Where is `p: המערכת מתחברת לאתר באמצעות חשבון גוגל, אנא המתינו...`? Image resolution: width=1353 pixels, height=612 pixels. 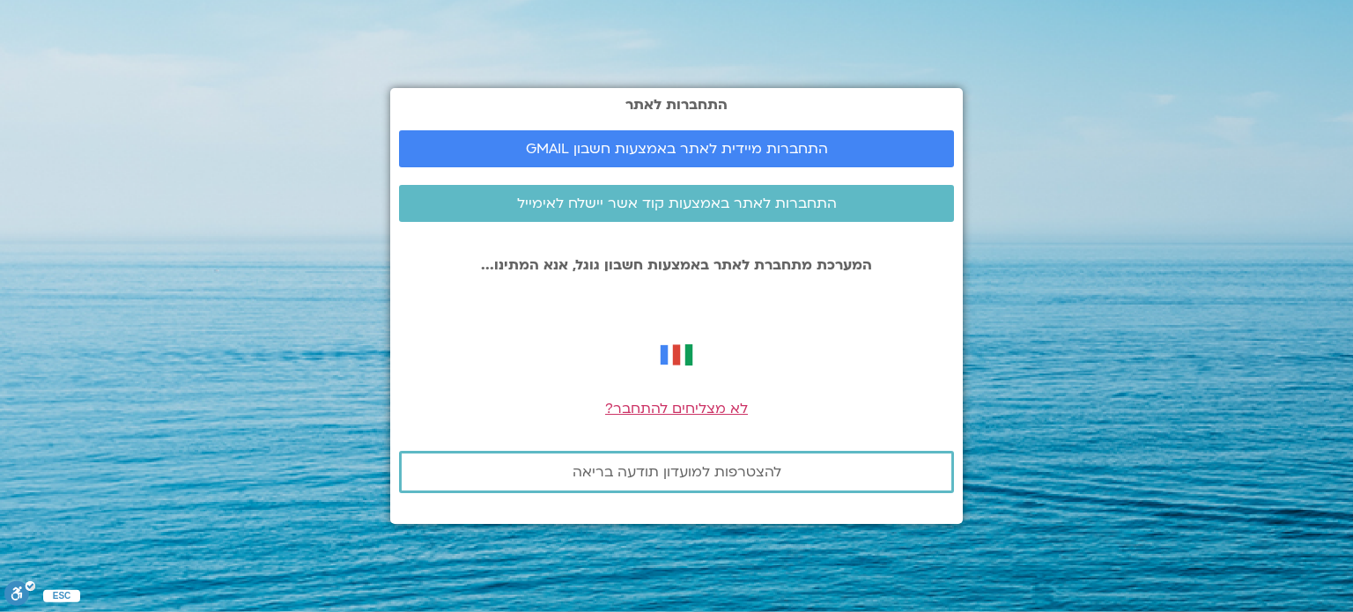 p: המערכת מתחברת לאתר באמצעות חשבון גוגל, אנא המתינו... is located at coordinates (676, 265).